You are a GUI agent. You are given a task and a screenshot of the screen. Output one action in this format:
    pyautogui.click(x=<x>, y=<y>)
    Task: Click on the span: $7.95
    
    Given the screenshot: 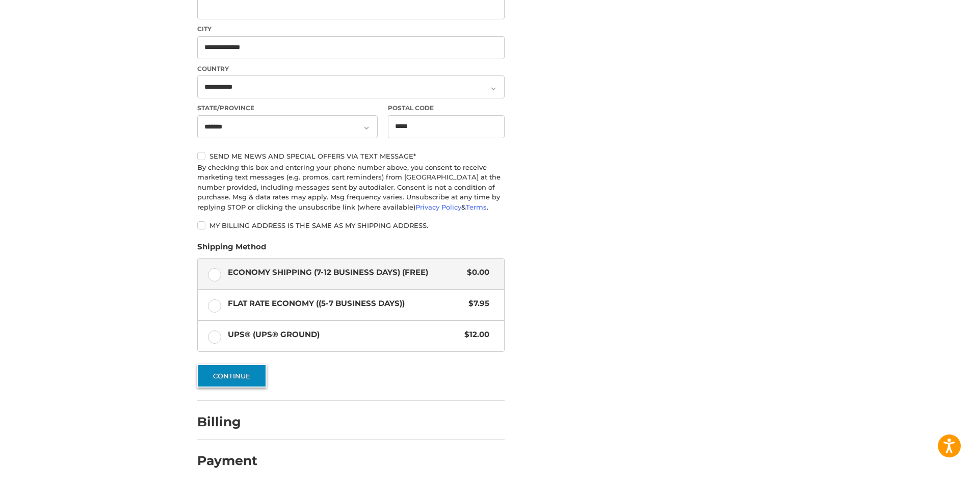 What is the action you would take?
    pyautogui.click(x=476, y=303)
    